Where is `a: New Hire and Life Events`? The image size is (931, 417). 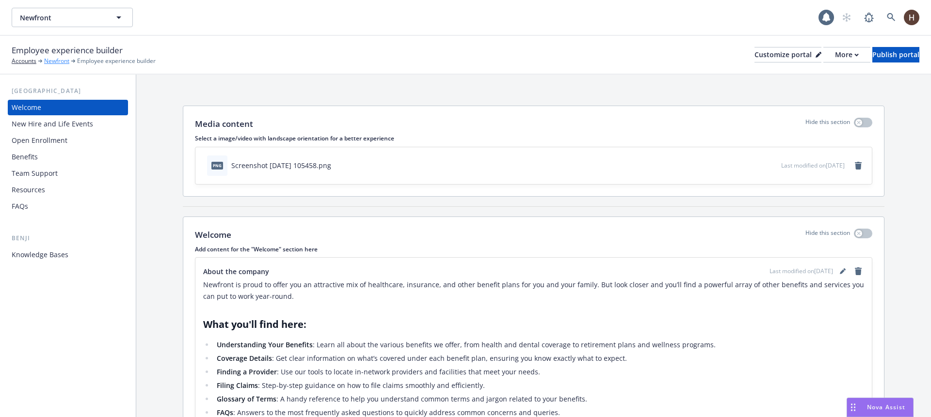 a: New Hire and Life Events is located at coordinates (68, 124).